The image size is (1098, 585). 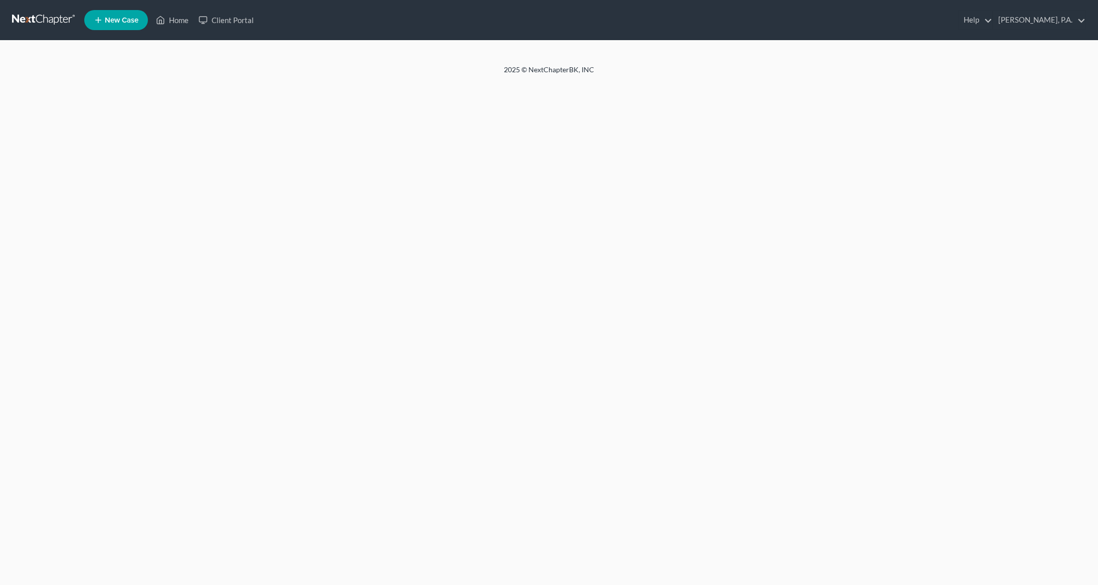 I want to click on a: Home, so click(x=172, y=20).